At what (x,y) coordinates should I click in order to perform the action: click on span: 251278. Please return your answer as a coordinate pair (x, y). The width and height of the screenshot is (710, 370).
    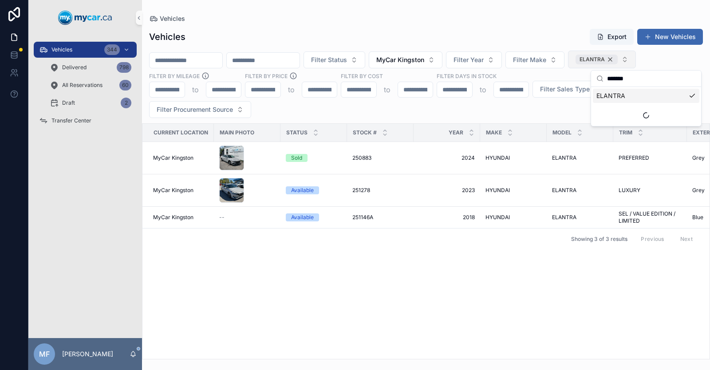
    Looking at the image, I should click on (361, 190).